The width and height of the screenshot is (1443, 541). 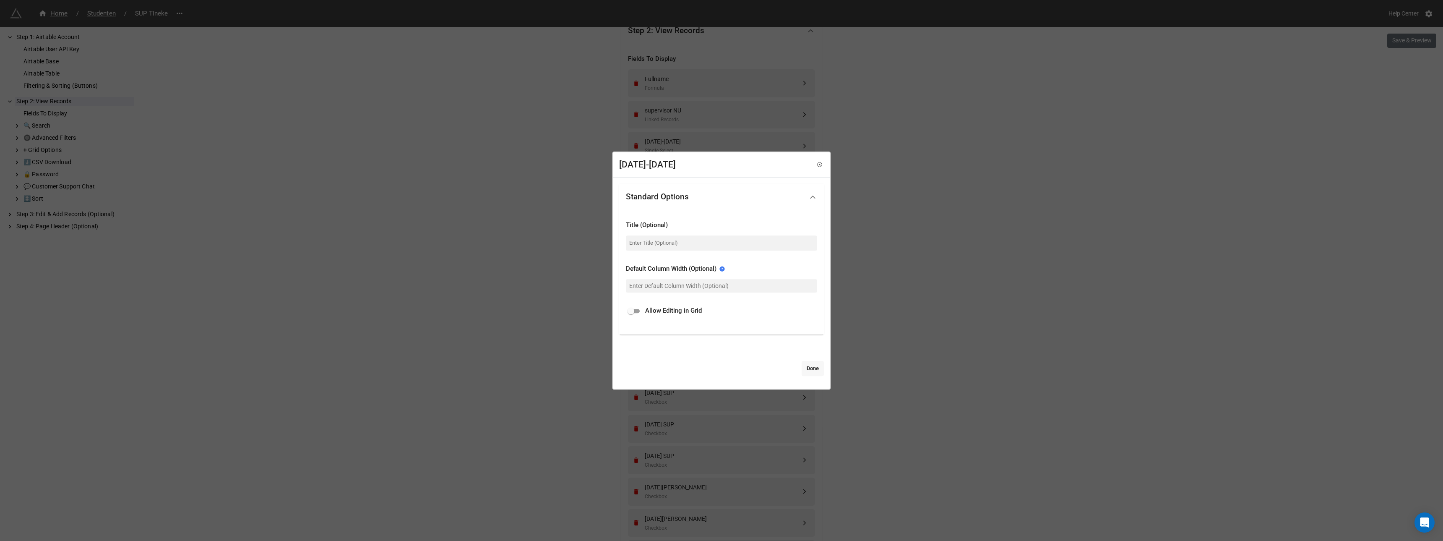 I want to click on a: Done, so click(x=813, y=368).